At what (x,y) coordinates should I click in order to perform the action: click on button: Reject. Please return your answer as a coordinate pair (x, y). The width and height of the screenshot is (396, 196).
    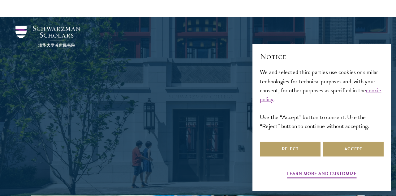
    Looking at the image, I should click on (290, 149).